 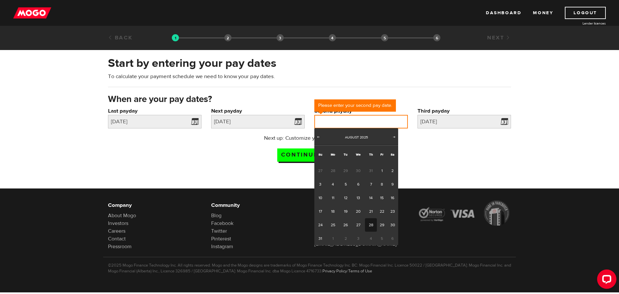 I want to click on a: Careers, so click(x=117, y=231).